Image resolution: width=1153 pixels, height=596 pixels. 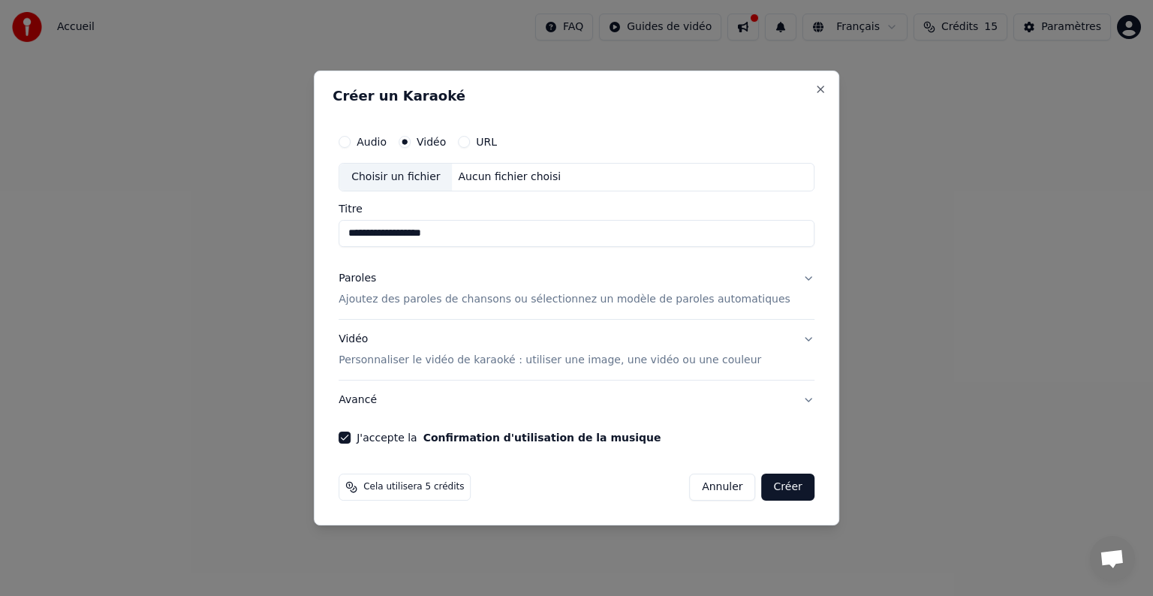 I want to click on div: Vidéo, so click(x=550, y=350).